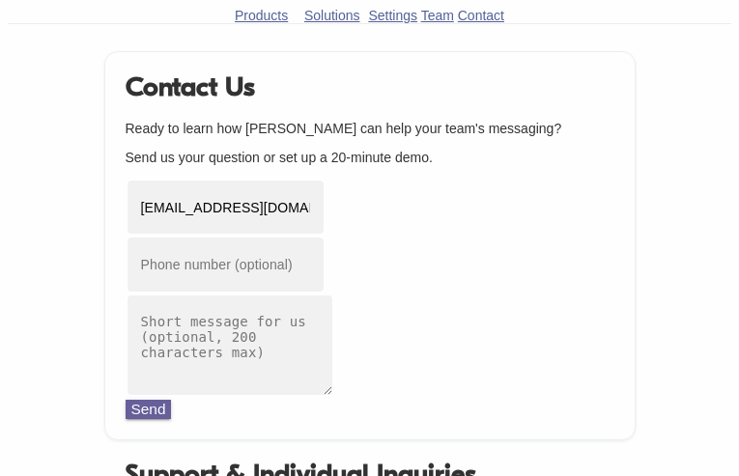 The width and height of the screenshot is (739, 476). What do you see at coordinates (261, 15) in the screenshot?
I see `a: Products` at bounding box center [261, 15].